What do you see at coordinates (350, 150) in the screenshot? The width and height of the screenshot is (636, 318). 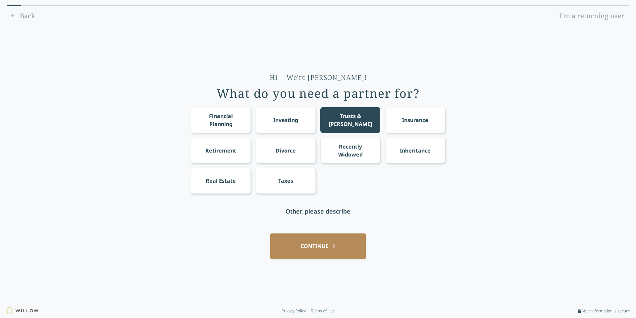 I see `div: Recently Widowed` at bounding box center [350, 150].